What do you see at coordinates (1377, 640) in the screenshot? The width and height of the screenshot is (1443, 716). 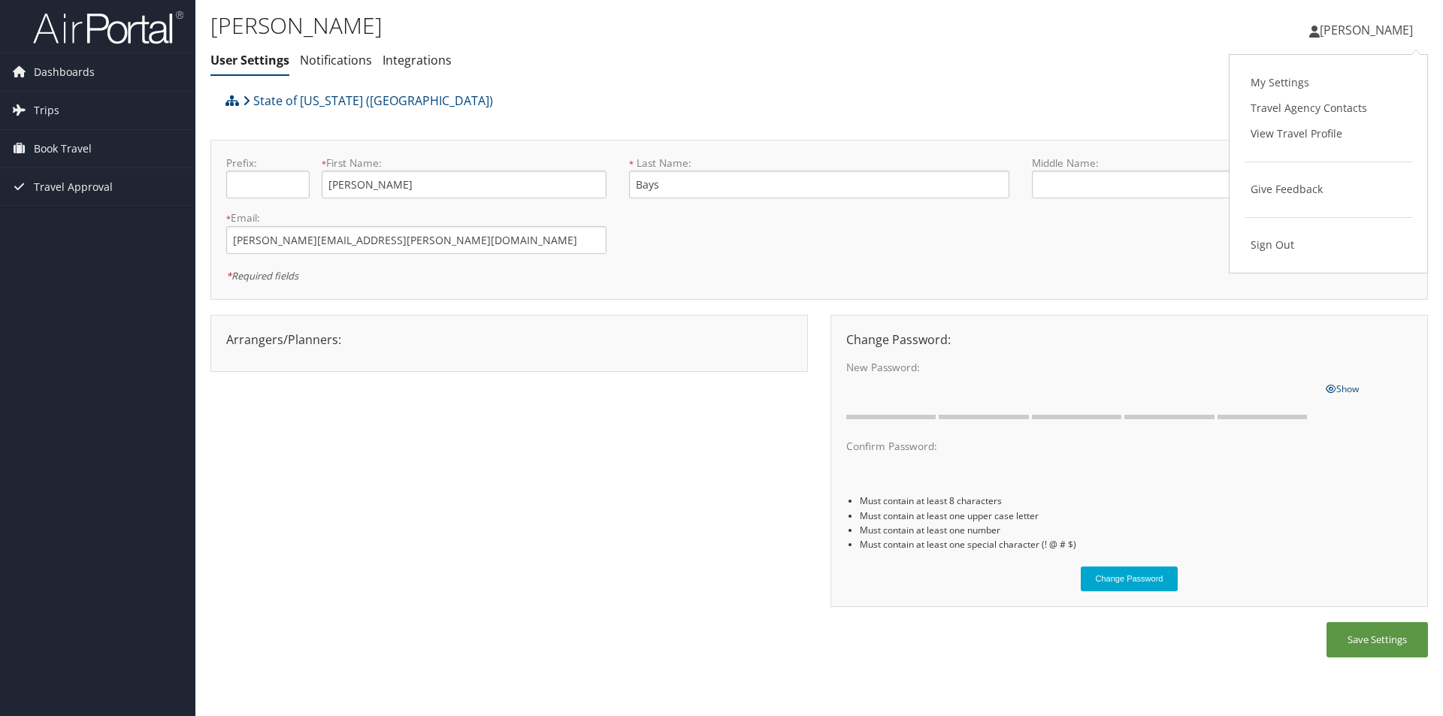 I see `button: Save Settings` at bounding box center [1377, 640].